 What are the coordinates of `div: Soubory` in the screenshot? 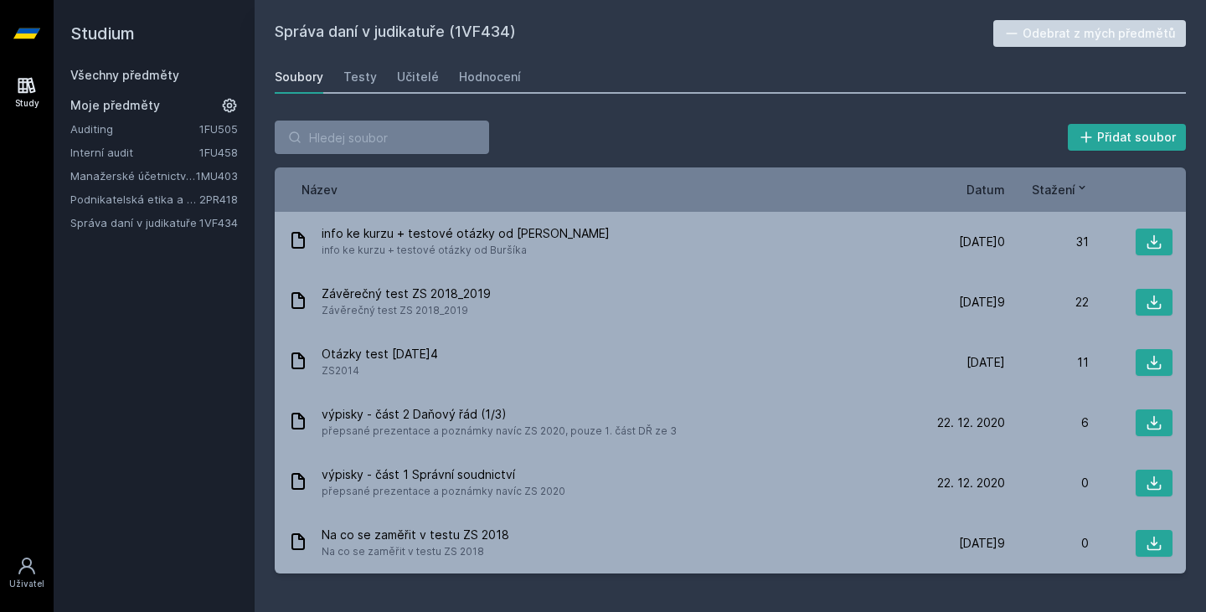 It's located at (299, 77).